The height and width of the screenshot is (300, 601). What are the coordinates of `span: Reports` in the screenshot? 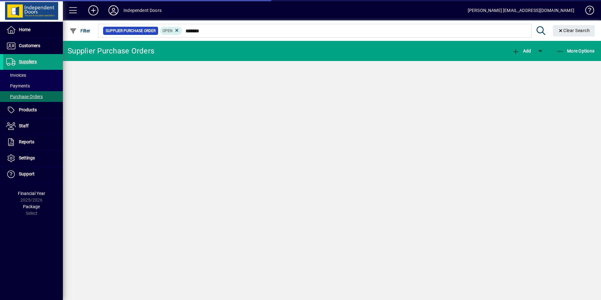 It's located at (26, 142).